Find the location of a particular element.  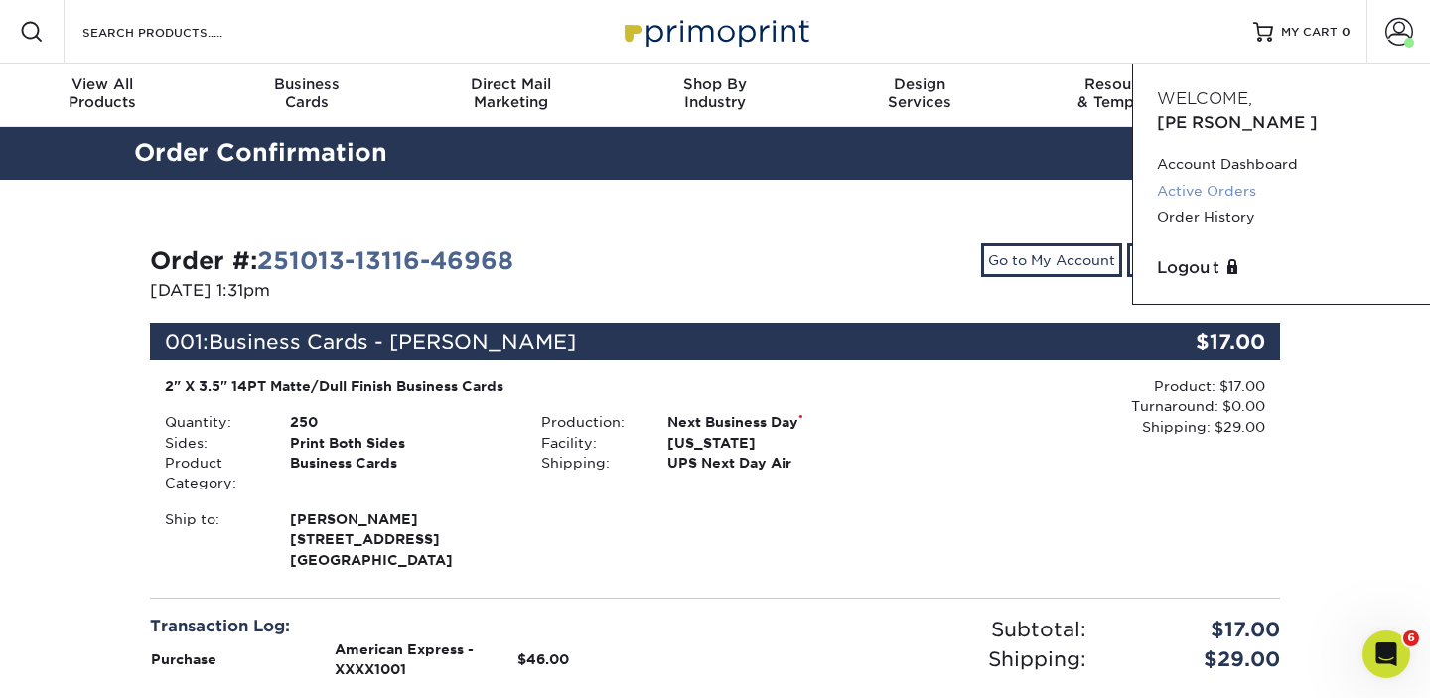

a: Go to My Account is located at coordinates (1052, 260).